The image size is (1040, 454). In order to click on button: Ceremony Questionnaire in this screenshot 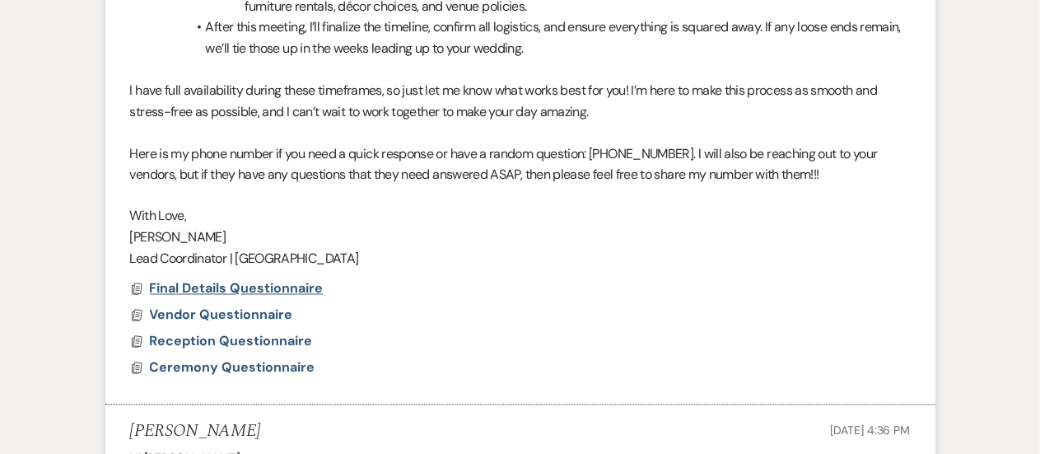, I will do `click(235, 368)`.